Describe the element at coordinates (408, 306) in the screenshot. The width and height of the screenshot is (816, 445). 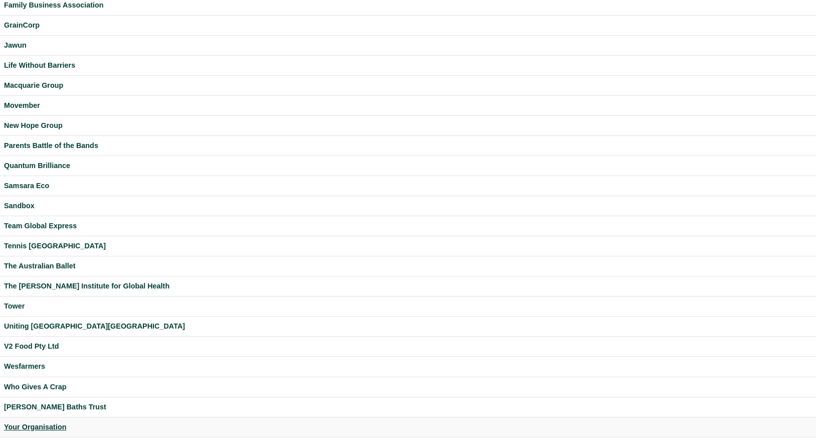
I see `div: Tower` at that location.